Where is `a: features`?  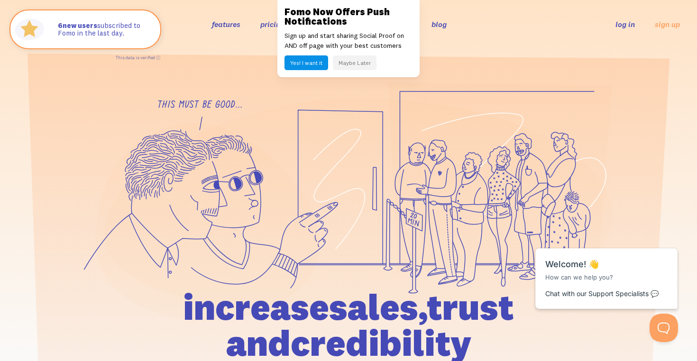
a: features is located at coordinates (226, 24).